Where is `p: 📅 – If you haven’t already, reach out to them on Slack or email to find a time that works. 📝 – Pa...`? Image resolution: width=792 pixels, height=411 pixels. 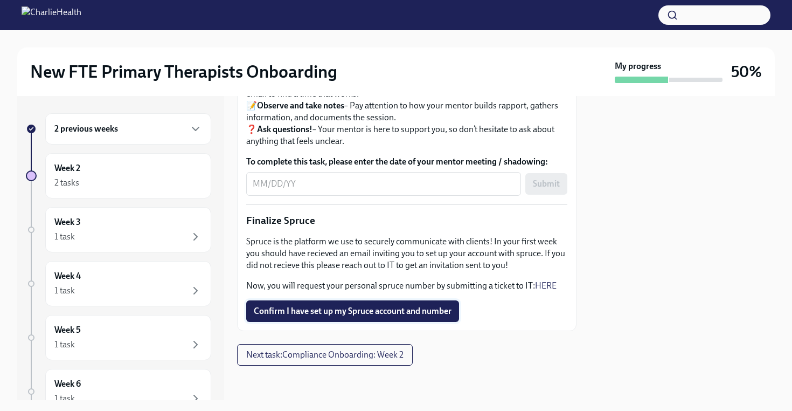
p: 📅 – If you haven’t already, reach out to them on Slack or email to find a time that works. 📝 – Pa... is located at coordinates (407, 106).